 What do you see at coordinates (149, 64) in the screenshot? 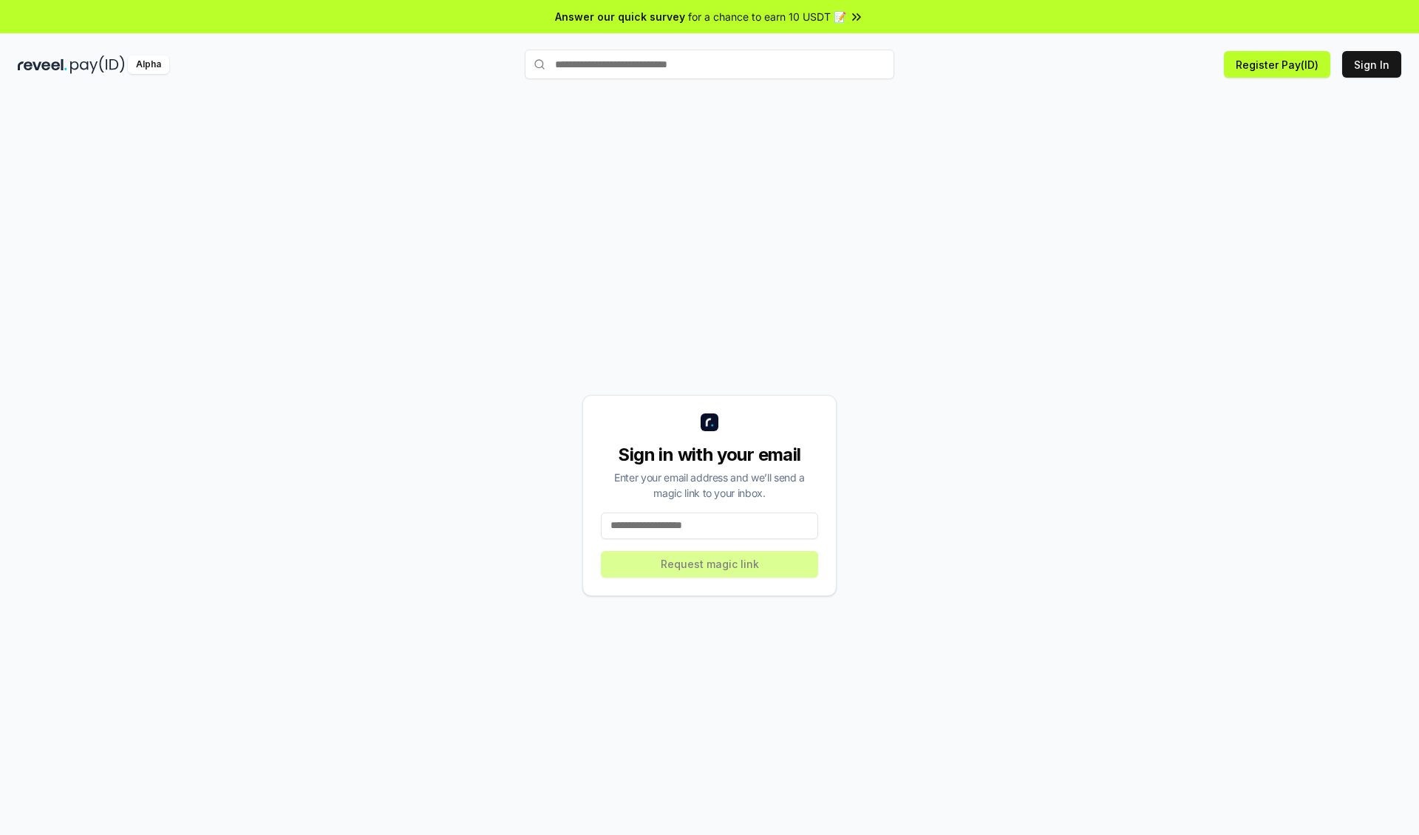
I see `div: Alpha` at bounding box center [149, 64].